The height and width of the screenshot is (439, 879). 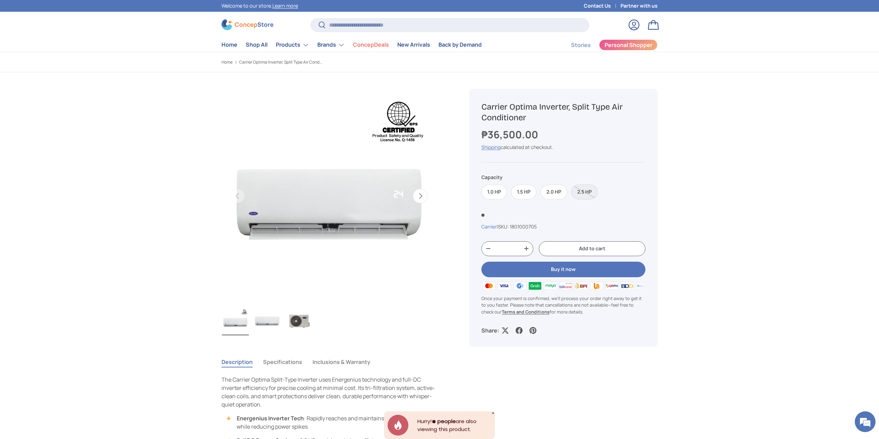 What do you see at coordinates (523, 227) in the screenshot?
I see `span: 1801000705` at bounding box center [523, 227].